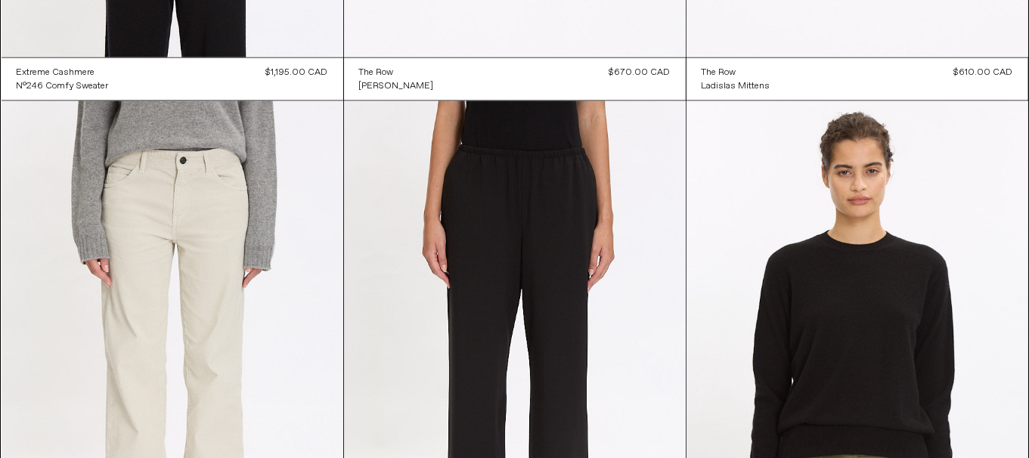 The height and width of the screenshot is (458, 1029). I want to click on div: Ladislas Mittens, so click(736, 86).